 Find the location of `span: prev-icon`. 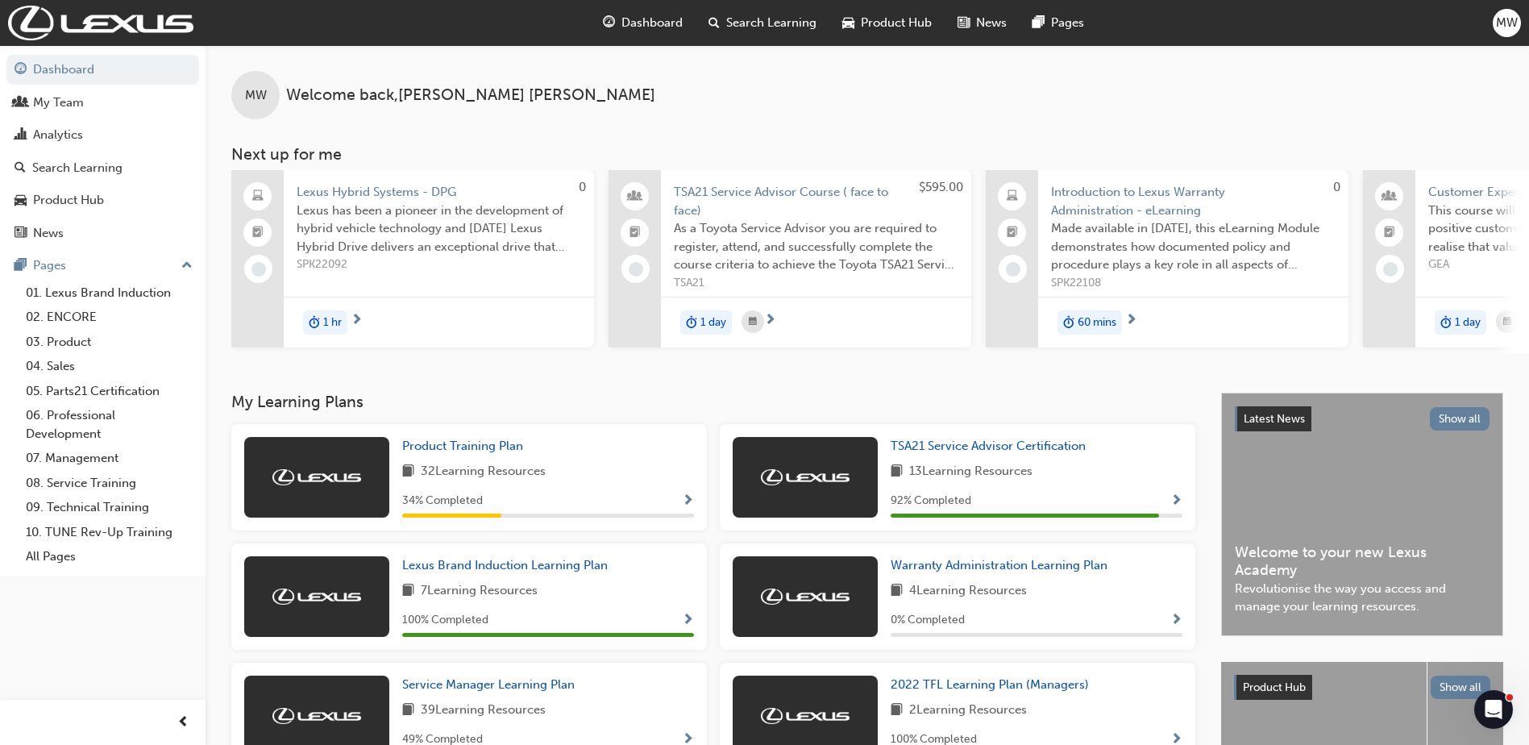

span: prev-icon is located at coordinates (183, 722).